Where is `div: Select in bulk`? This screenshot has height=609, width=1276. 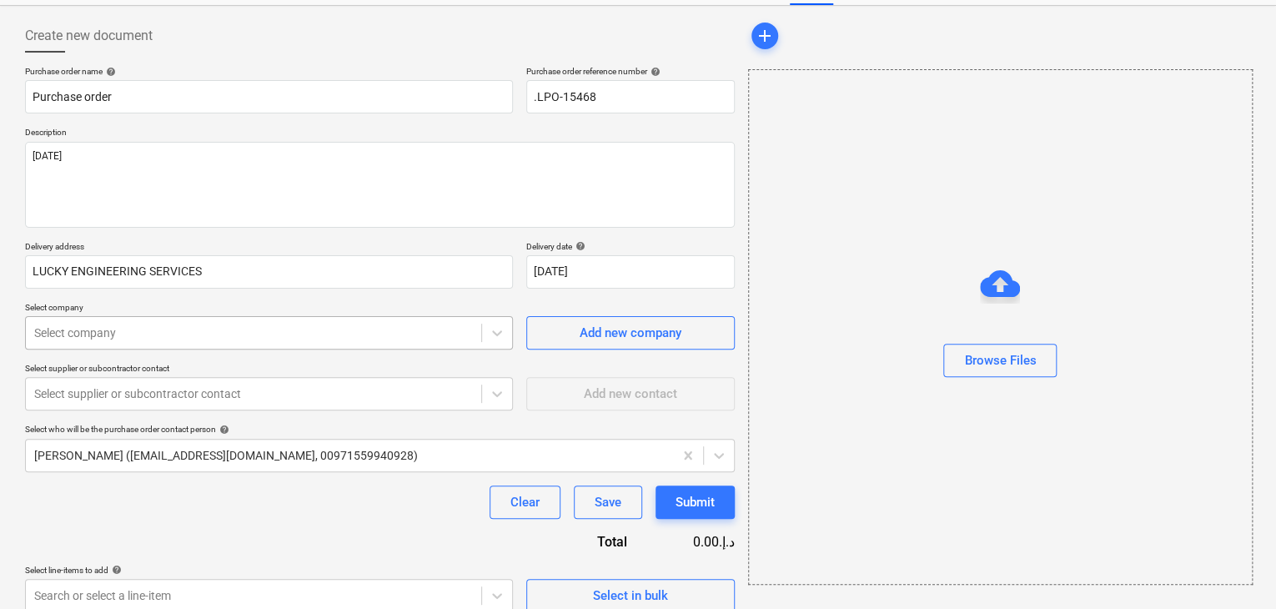
div: Select in bulk is located at coordinates (631, 596).